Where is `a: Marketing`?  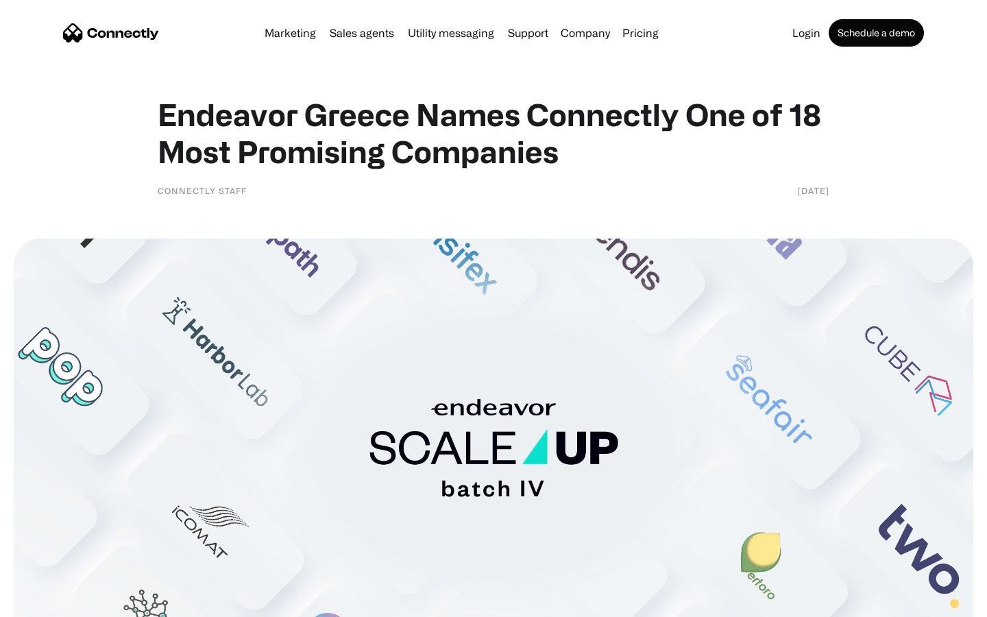 a: Marketing is located at coordinates (290, 33).